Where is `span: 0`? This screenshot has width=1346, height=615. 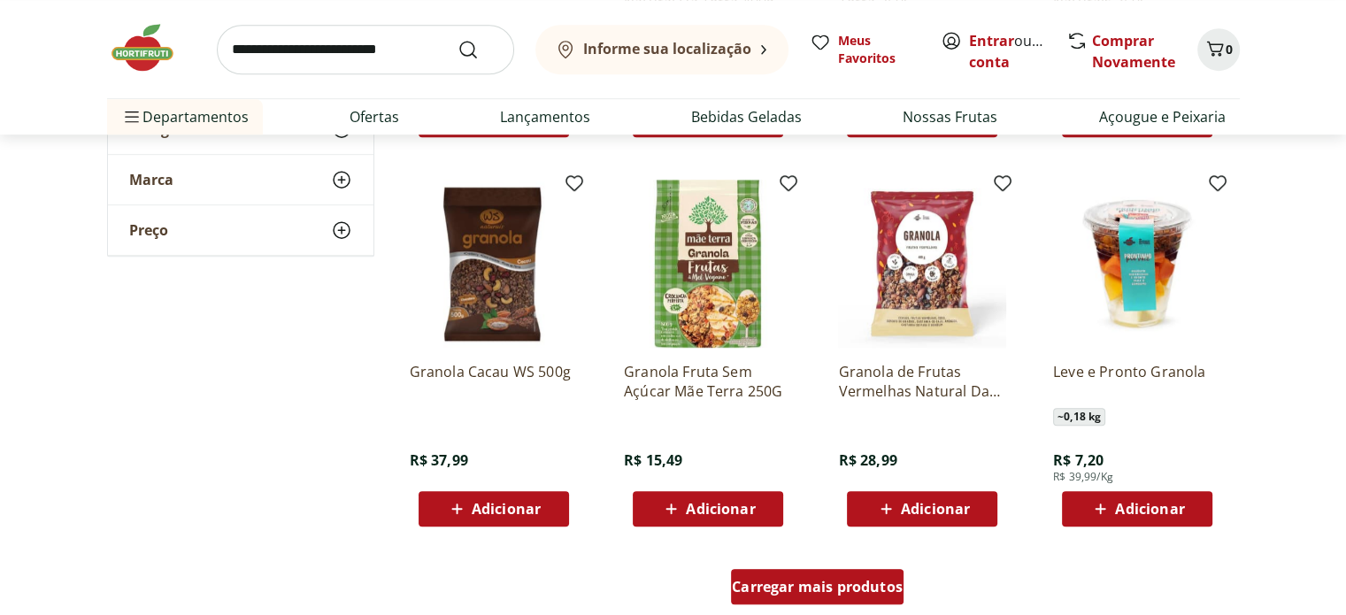 span: 0 is located at coordinates (1229, 49).